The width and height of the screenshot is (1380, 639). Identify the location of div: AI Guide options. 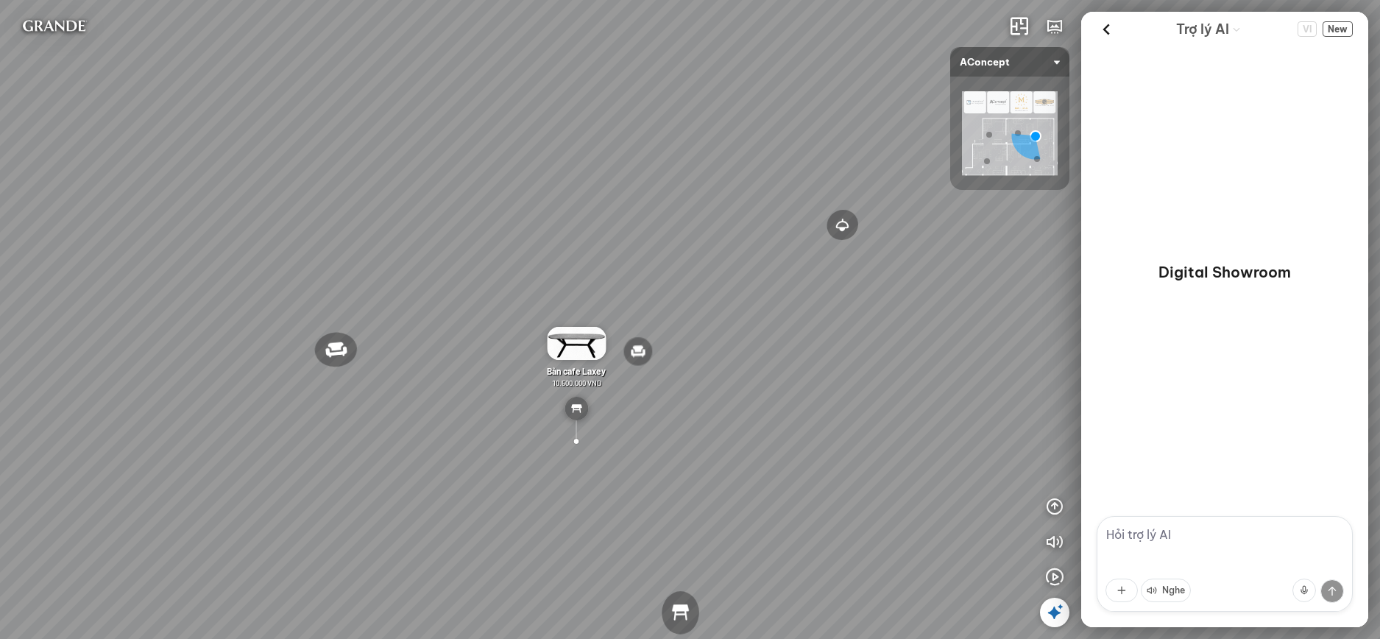
(1209, 29).